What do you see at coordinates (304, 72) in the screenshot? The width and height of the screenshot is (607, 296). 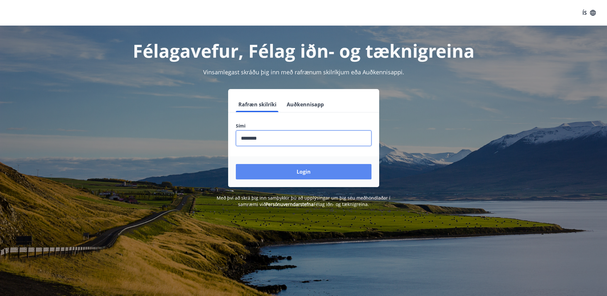 I see `span: Vinsamlegast skráðu þig inn með rafrænum skilríkjum eða Auðkennisappi.` at bounding box center [304, 72].